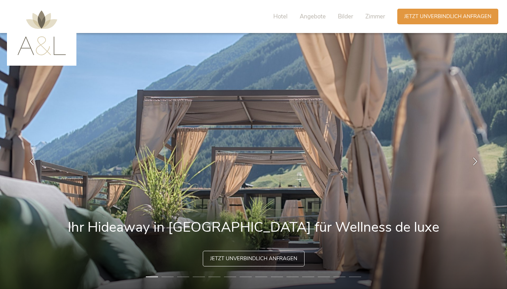 The width and height of the screenshot is (507, 289). What do you see at coordinates (375, 16) in the screenshot?
I see `span: Zimmer` at bounding box center [375, 16].